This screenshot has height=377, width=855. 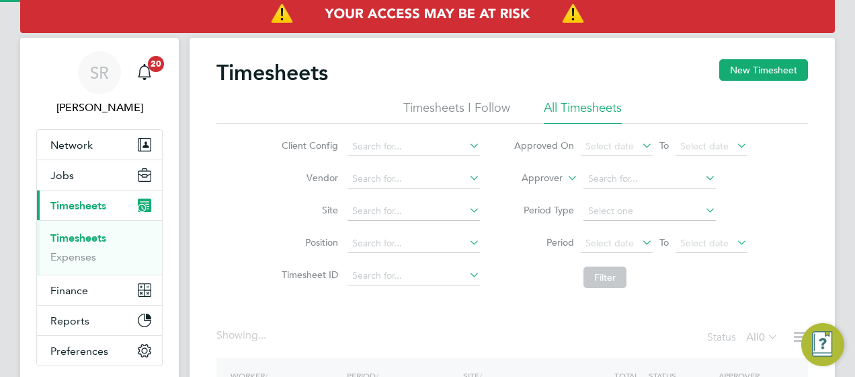 What do you see at coordinates (544, 210) in the screenshot?
I see `label: Period Type` at bounding box center [544, 210].